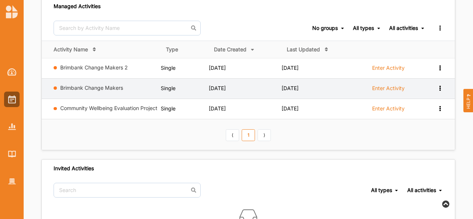  I want to click on a: Previous item, so click(232, 135).